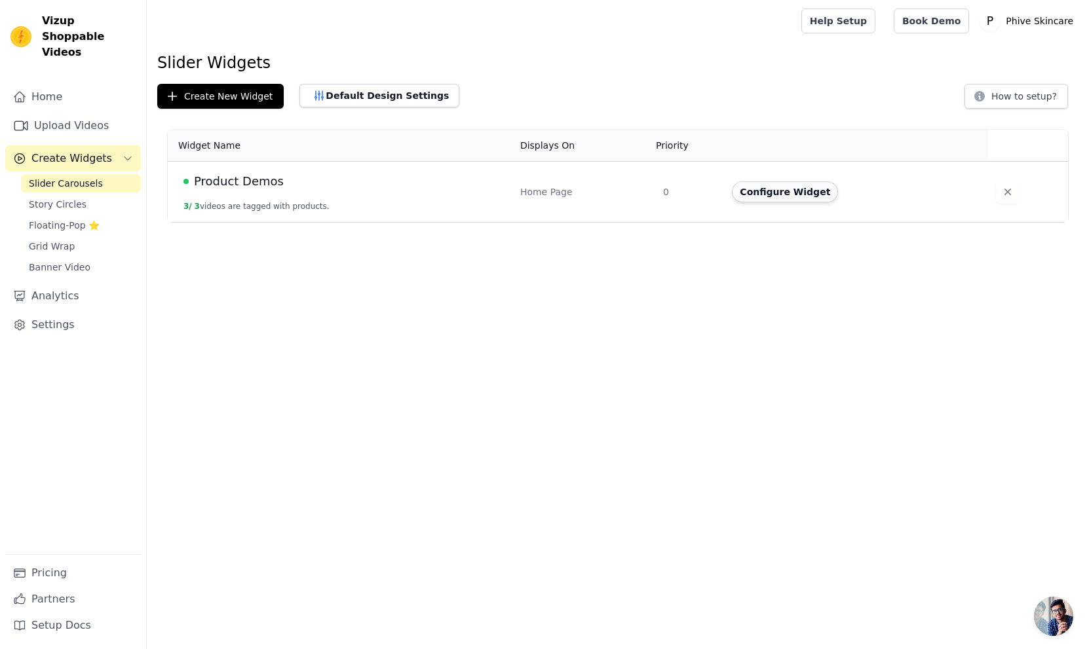  What do you see at coordinates (73, 573) in the screenshot?
I see `a: Pricing` at bounding box center [73, 573].